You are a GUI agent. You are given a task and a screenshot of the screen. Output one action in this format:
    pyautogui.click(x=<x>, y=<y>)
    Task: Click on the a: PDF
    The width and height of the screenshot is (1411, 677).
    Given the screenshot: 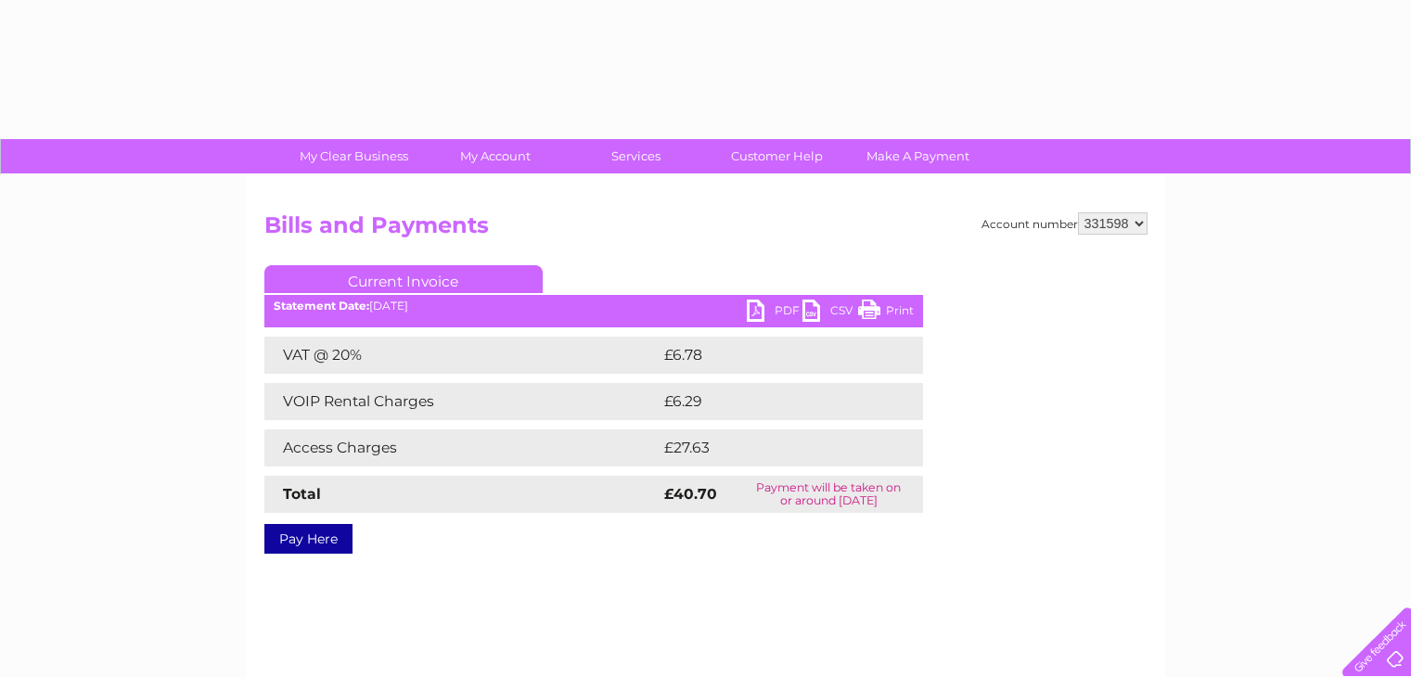 What is the action you would take?
    pyautogui.click(x=775, y=313)
    